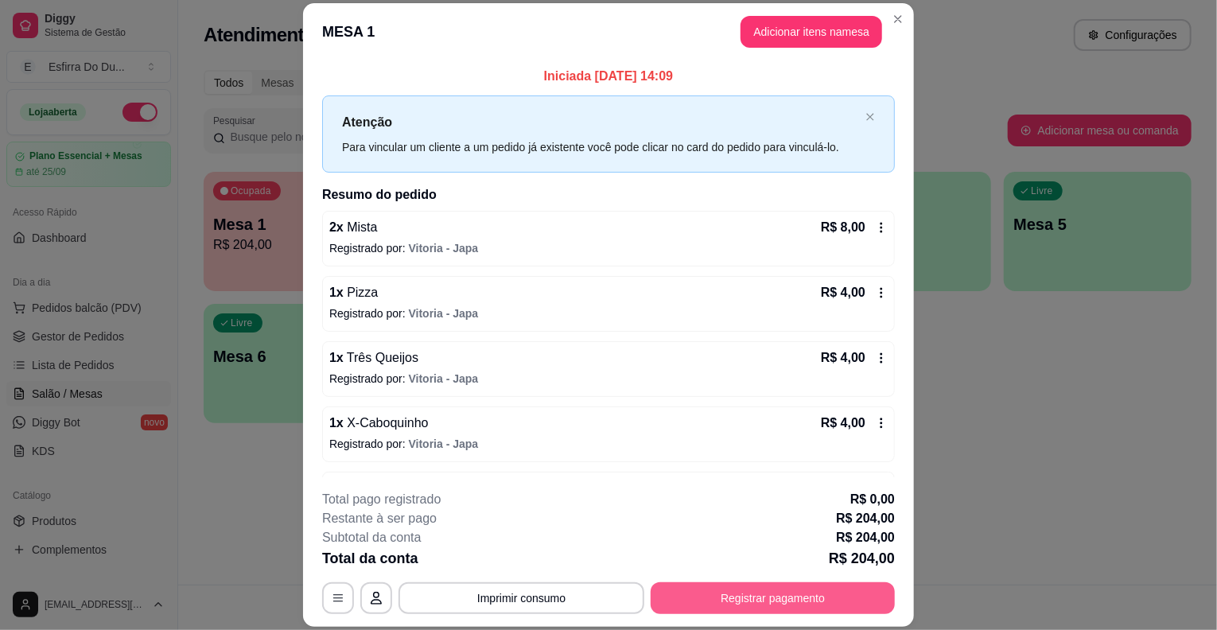  Describe the element at coordinates (381, 357) in the screenshot. I see `span: Três Queijos` at that location.